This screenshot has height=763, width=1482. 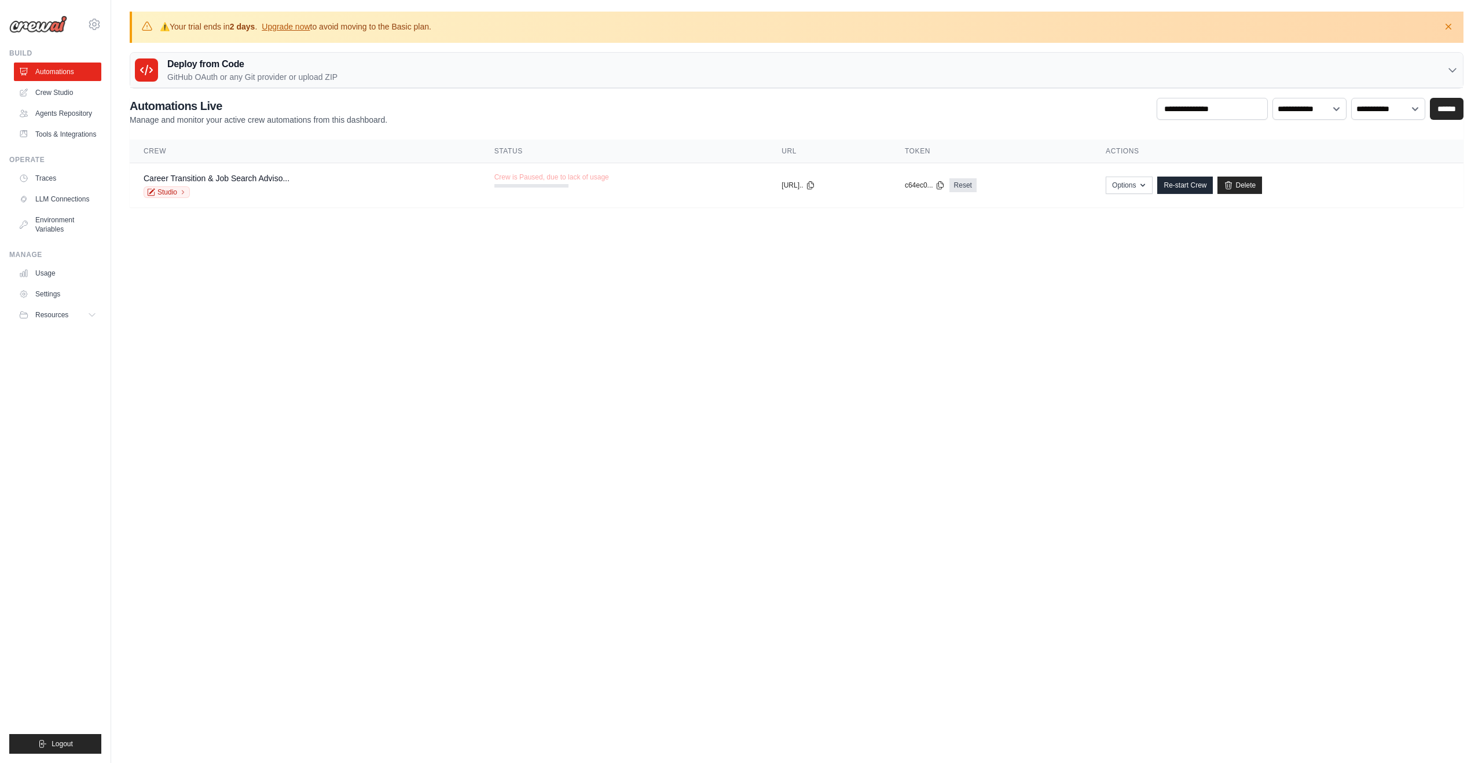 I want to click on a: Crew Studio, so click(x=57, y=93).